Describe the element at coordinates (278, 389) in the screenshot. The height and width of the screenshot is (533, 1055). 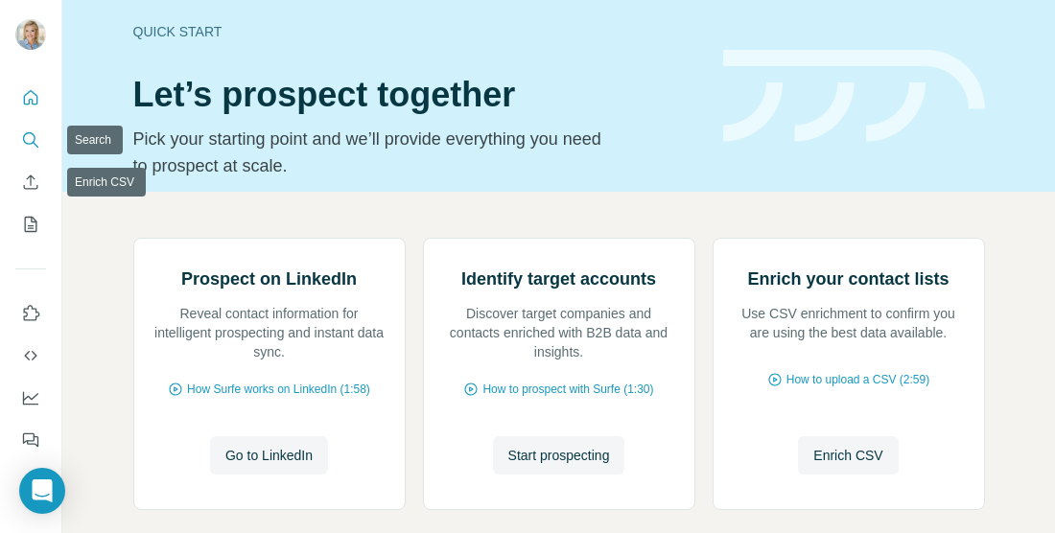
I see `span: How Surfe works on LinkedIn (1:58)` at that location.